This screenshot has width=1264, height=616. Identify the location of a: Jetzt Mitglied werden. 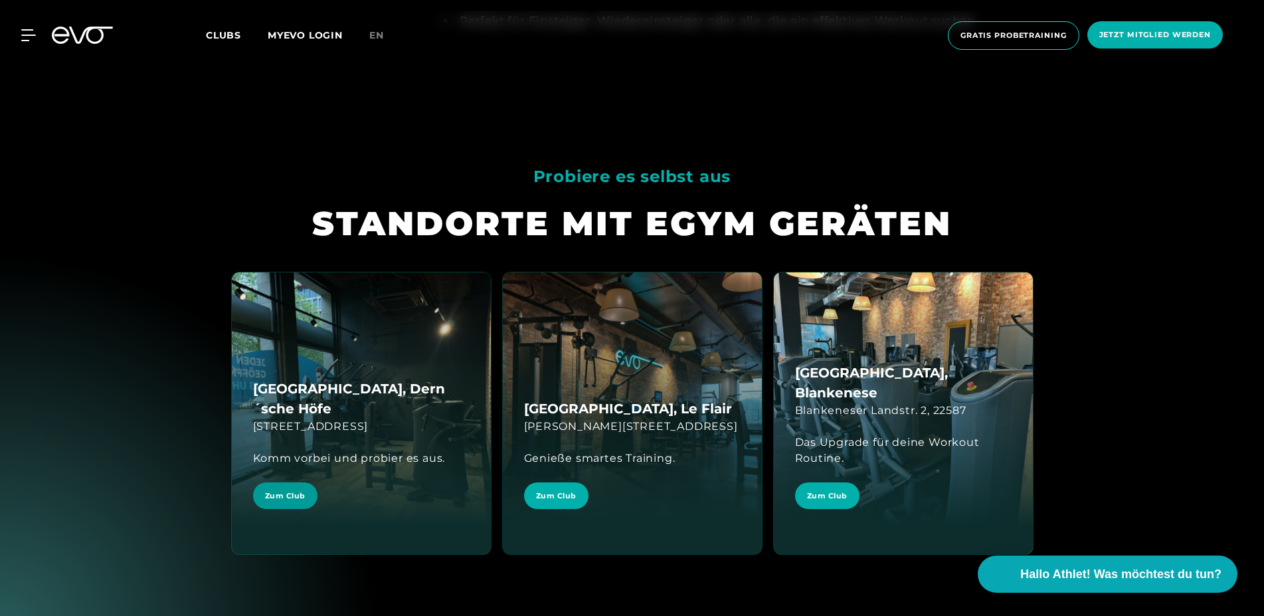
(1155, 35).